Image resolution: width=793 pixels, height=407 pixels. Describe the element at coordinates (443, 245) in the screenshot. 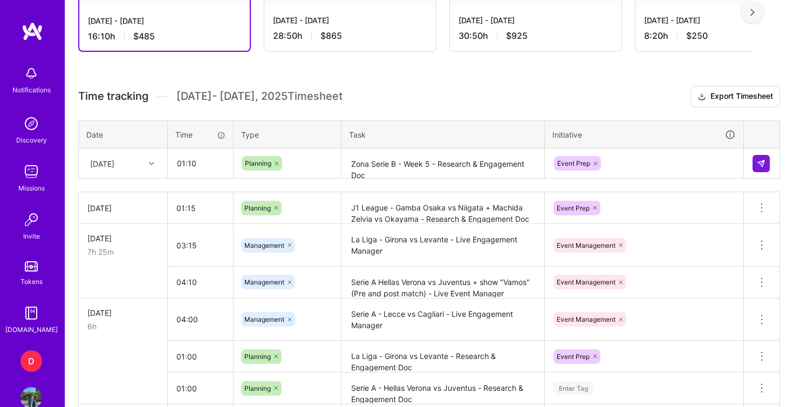

I see `textarea: La Liga - Girona vs Levante - Live Engagement Manager` at that location.